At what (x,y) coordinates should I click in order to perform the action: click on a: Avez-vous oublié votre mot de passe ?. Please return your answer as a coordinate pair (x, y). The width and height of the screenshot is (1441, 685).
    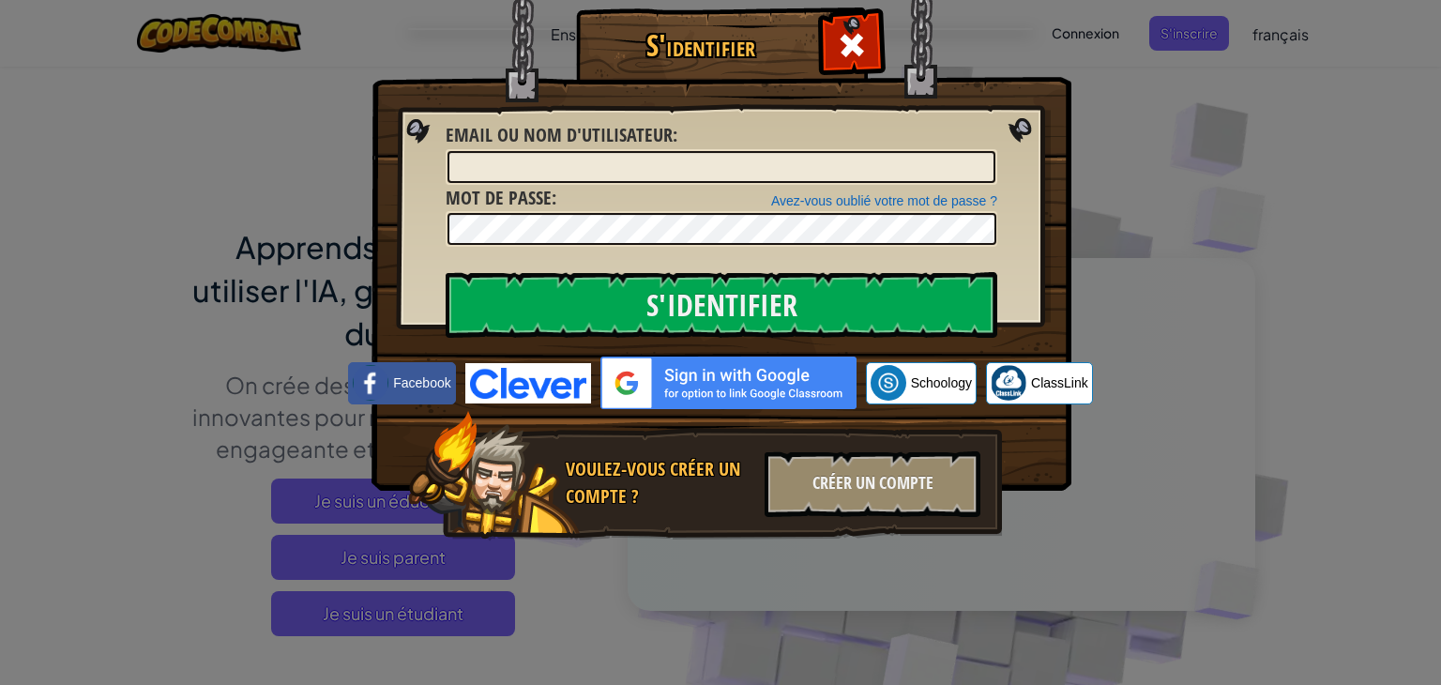
    Looking at the image, I should click on (884, 201).